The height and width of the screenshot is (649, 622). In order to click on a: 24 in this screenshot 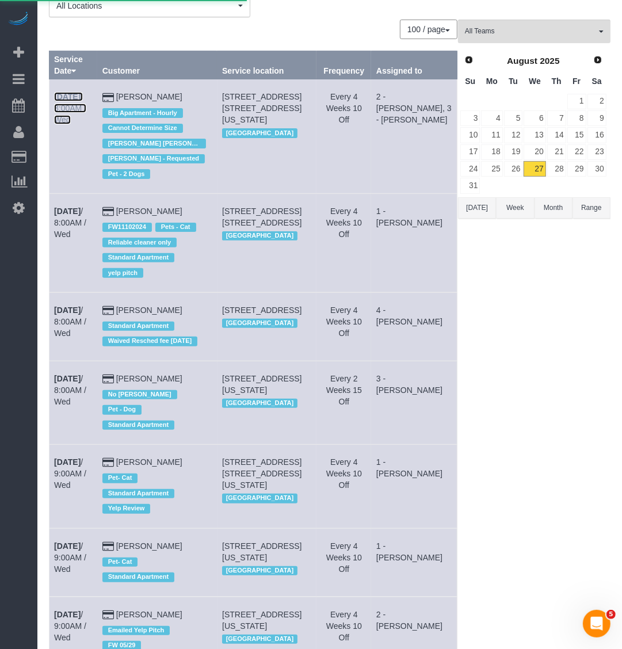, I will do `click(470, 169)`.